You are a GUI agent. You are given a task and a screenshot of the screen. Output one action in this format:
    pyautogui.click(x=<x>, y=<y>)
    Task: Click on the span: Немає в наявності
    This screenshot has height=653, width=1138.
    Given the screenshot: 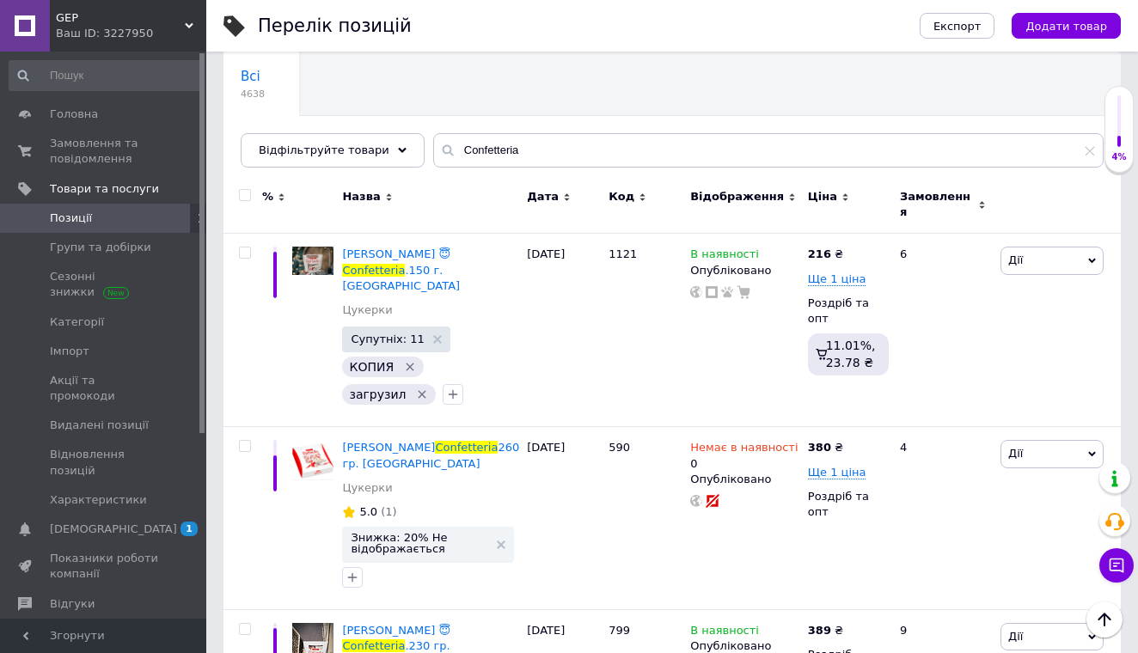 What is the action you would take?
    pyautogui.click(x=744, y=450)
    